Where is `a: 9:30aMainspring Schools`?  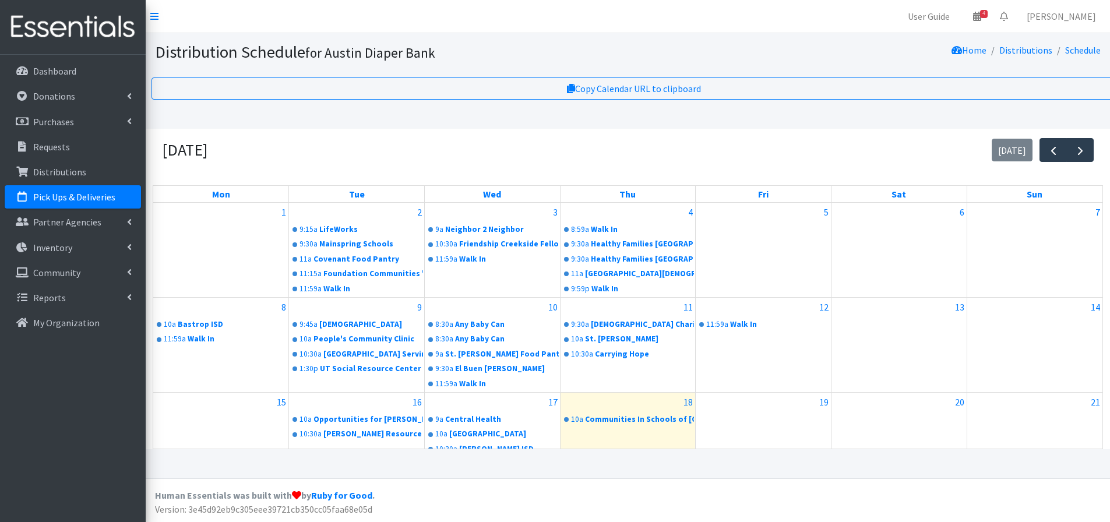
a: 9:30aMainspring Schools is located at coordinates (357, 244).